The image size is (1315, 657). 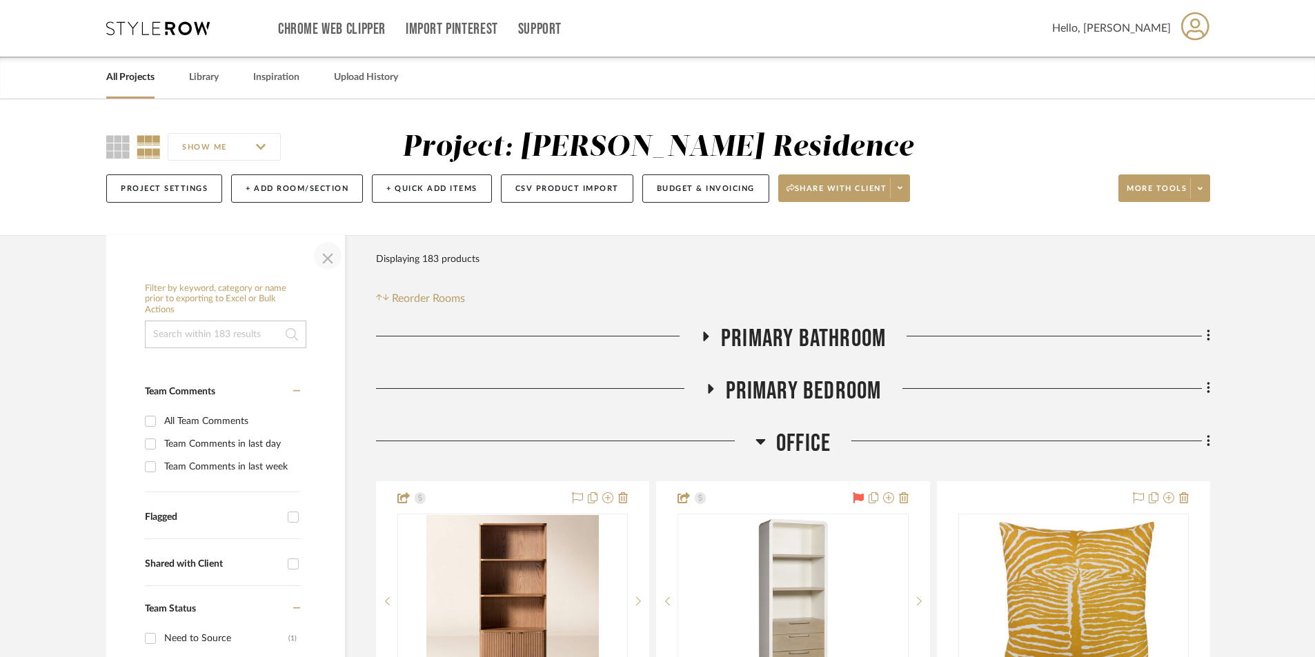 I want to click on a: Chrome Web Clipper, so click(x=332, y=29).